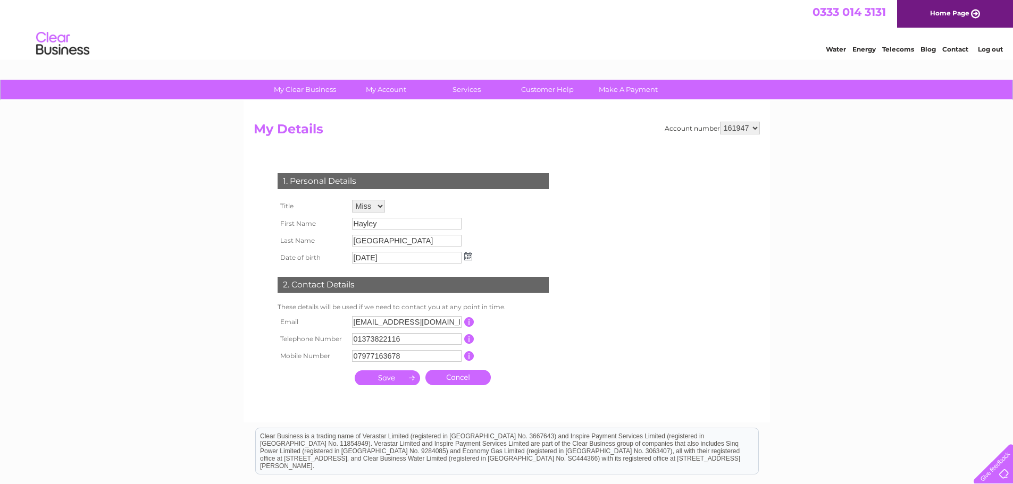 The image size is (1013, 484). I want to click on th: First Name, so click(312, 224).